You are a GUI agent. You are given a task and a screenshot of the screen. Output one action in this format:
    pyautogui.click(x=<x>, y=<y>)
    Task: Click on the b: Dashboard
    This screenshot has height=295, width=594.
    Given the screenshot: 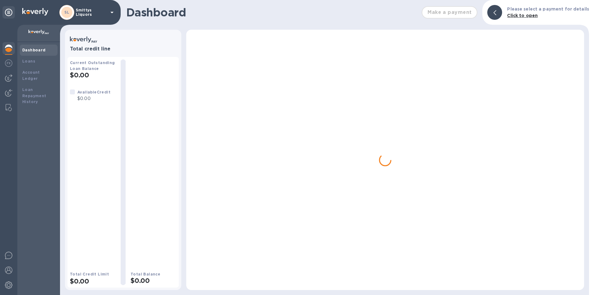 What is the action you would take?
    pyautogui.click(x=34, y=50)
    